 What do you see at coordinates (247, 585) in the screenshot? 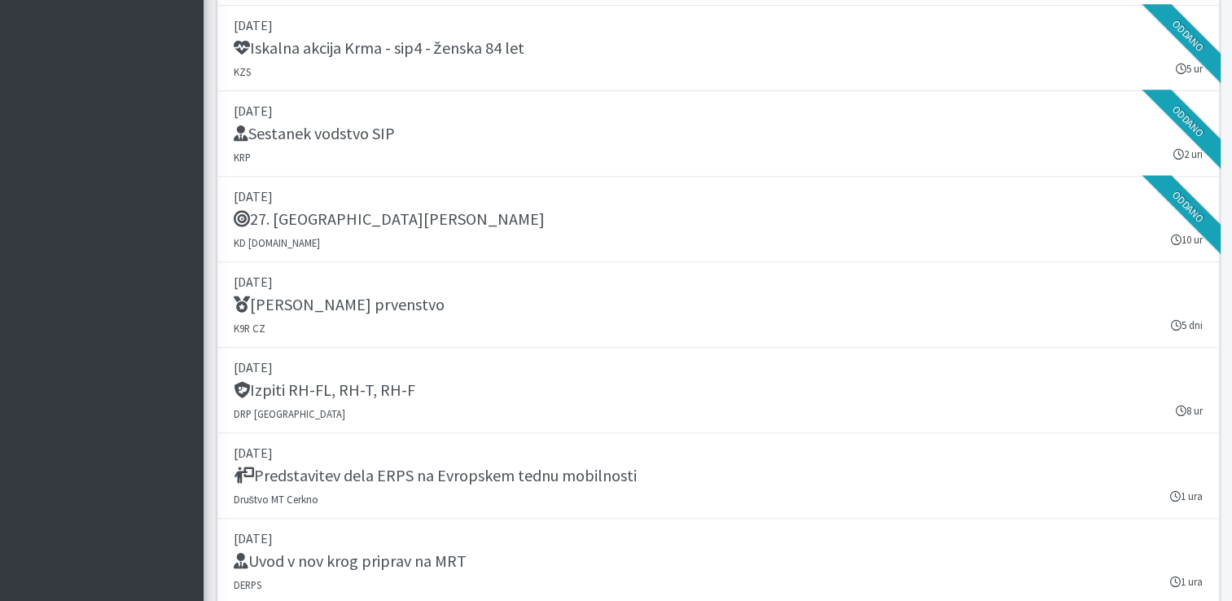
I see `small: DERPS` at bounding box center [247, 585].